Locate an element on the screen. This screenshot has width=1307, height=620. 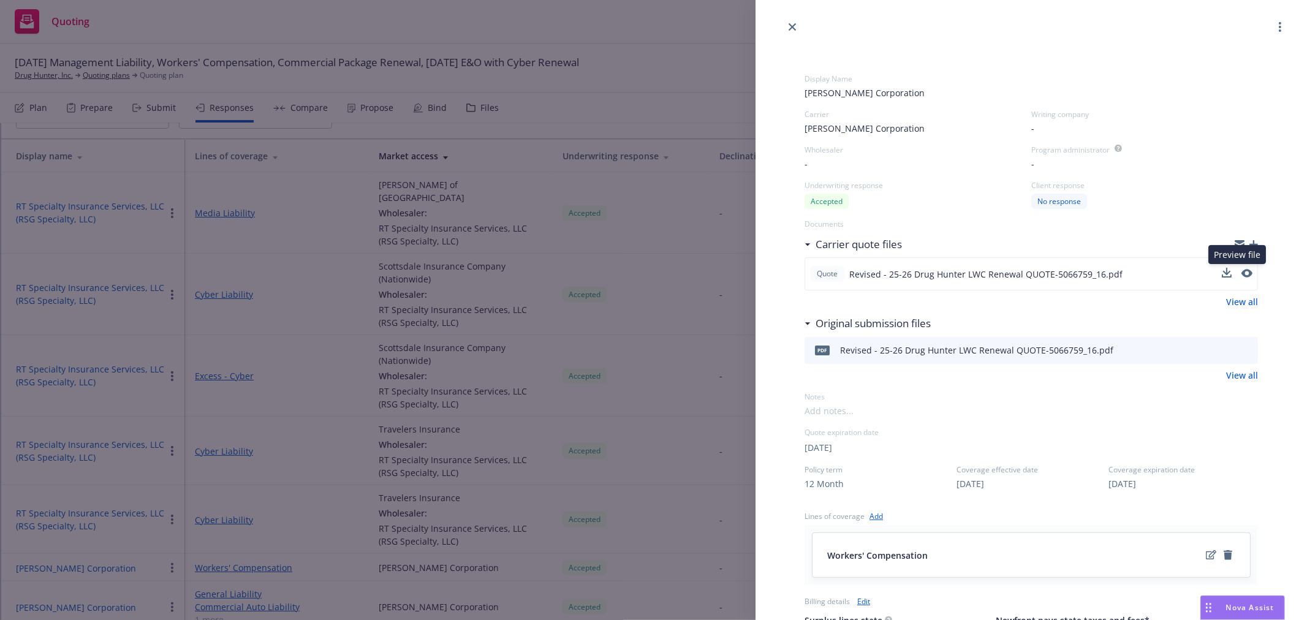
div: No response is located at coordinates (1059, 201).